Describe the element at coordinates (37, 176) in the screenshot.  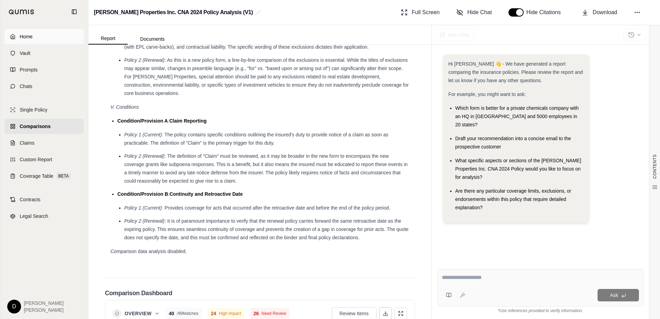
I see `span: Coverage Table` at that location.